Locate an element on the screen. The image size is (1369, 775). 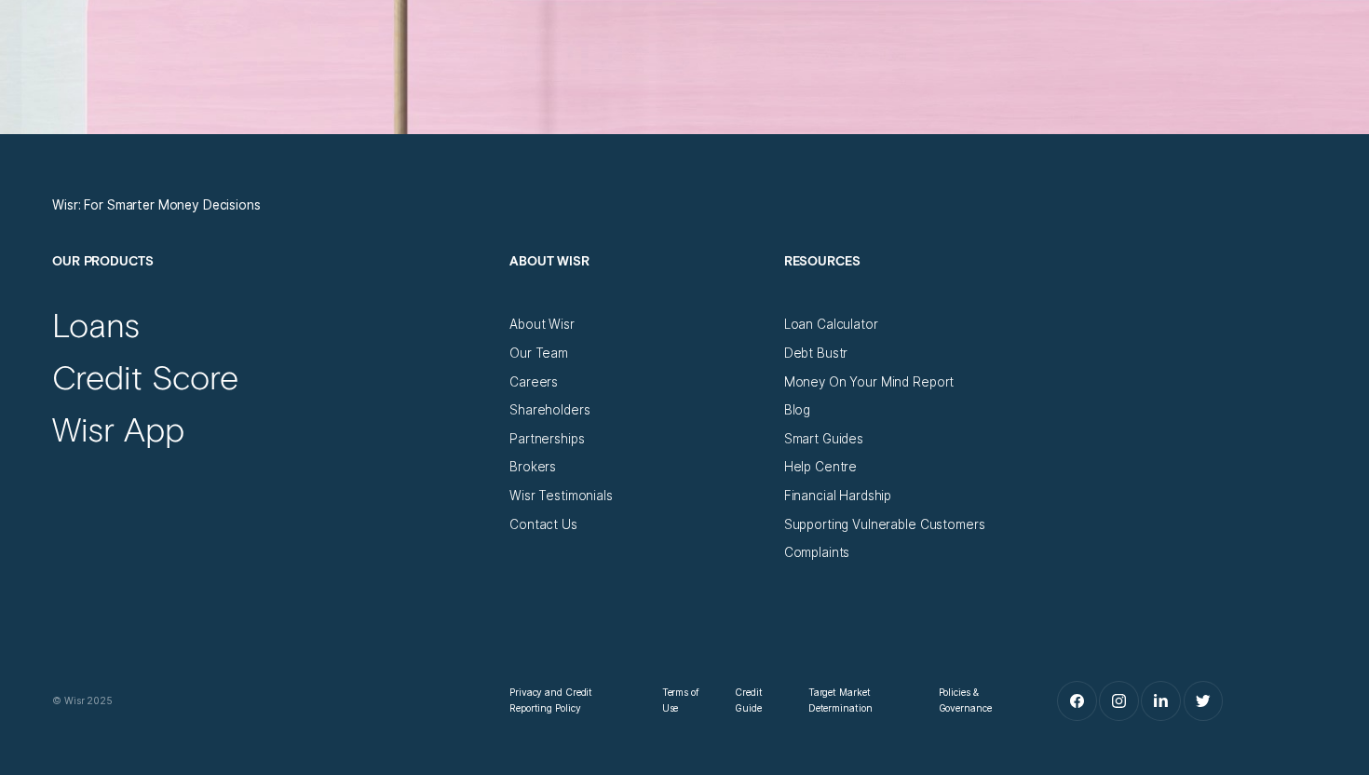
a: Wisr App is located at coordinates (117, 428).